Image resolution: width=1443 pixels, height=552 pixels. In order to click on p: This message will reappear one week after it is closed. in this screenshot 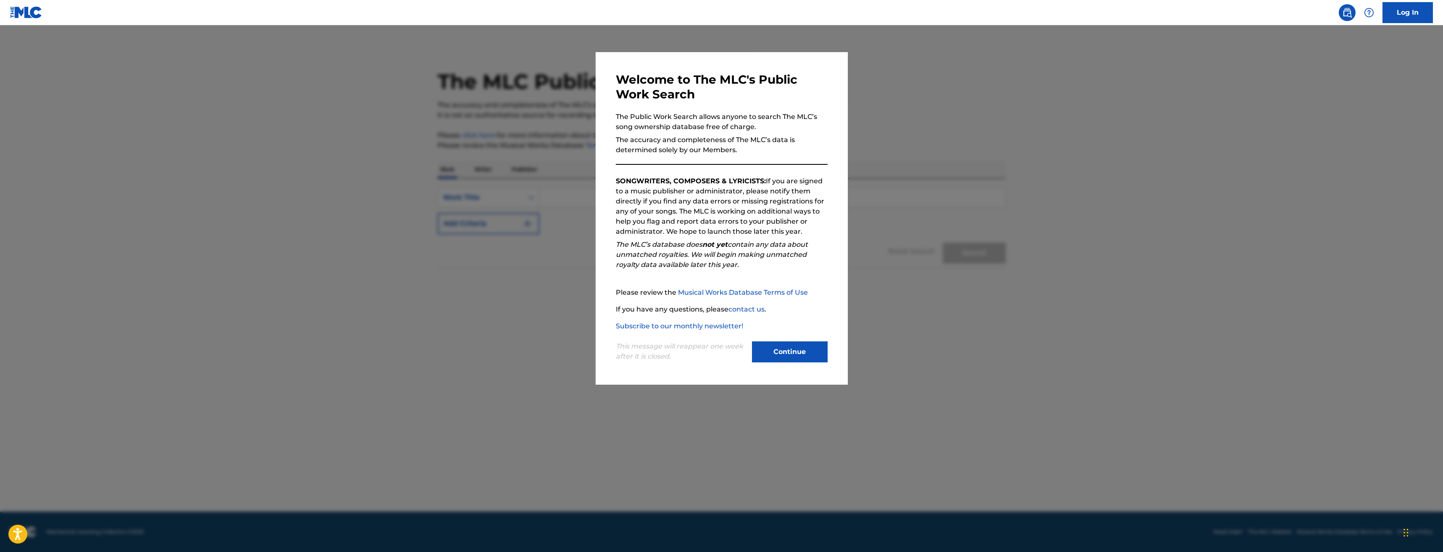, I will do `click(681, 351)`.